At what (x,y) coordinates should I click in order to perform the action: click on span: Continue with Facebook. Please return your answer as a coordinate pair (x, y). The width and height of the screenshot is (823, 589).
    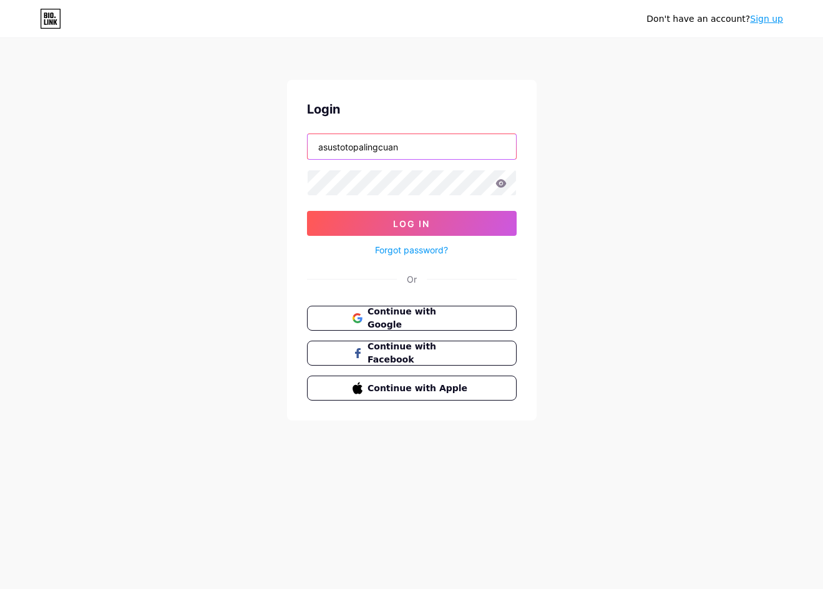
    Looking at the image, I should click on (419, 353).